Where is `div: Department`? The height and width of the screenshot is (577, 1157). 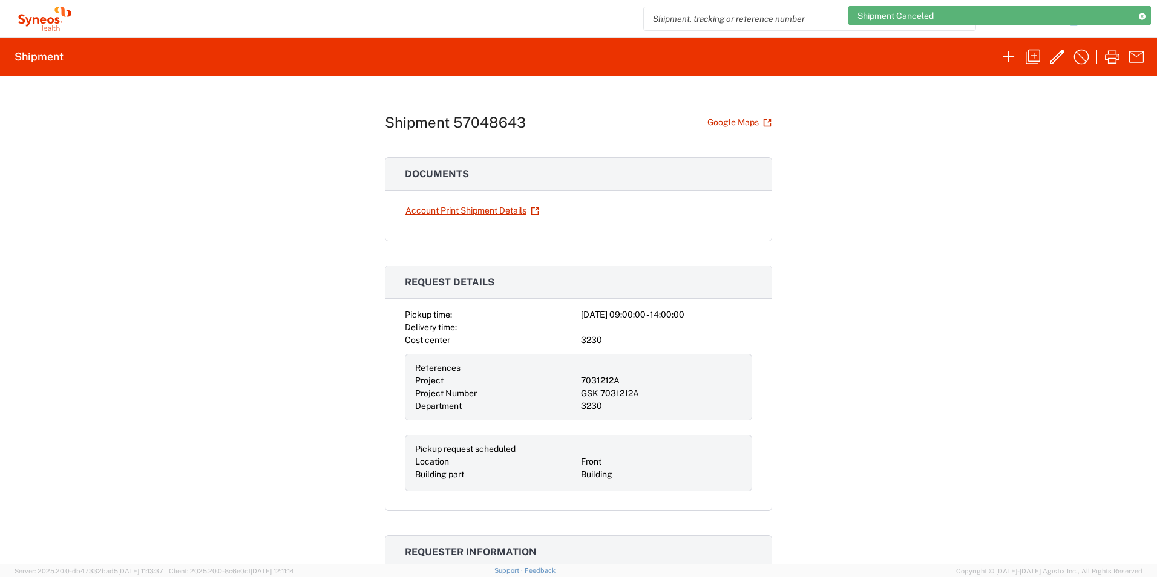
div: Department is located at coordinates (495, 406).